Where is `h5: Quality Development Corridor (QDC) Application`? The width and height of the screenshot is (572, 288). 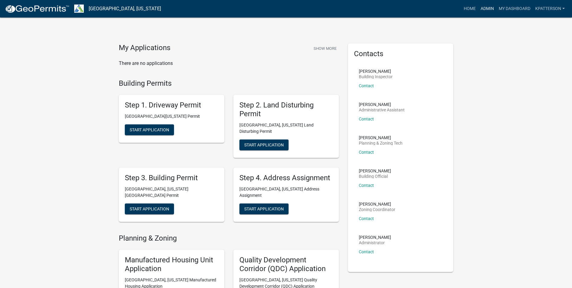 h5: Quality Development Corridor (QDC) Application is located at coordinates (286, 264).